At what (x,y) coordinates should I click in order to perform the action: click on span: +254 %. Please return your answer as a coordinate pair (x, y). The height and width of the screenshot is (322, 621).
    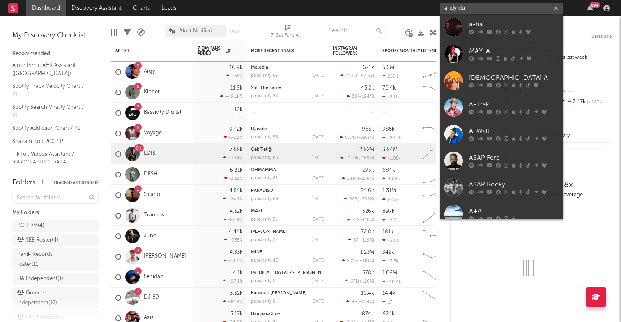
    Looking at the image, I should click on (365, 302).